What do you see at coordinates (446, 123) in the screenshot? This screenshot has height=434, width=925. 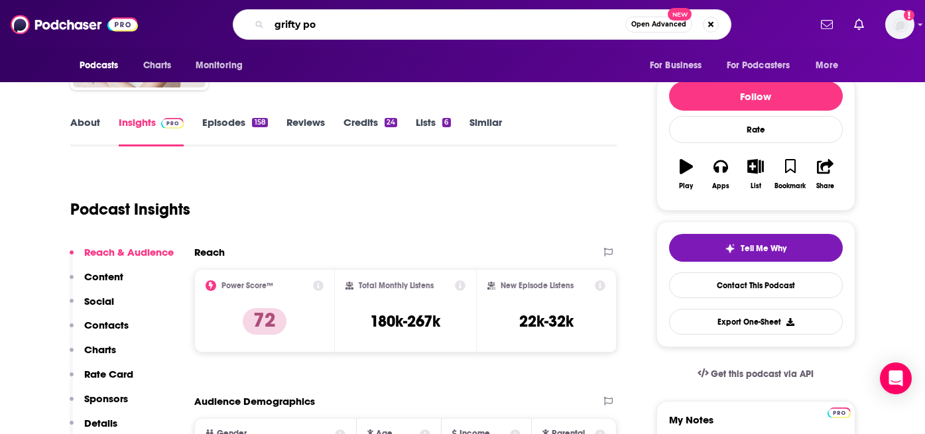 I see `div: 6` at bounding box center [446, 123].